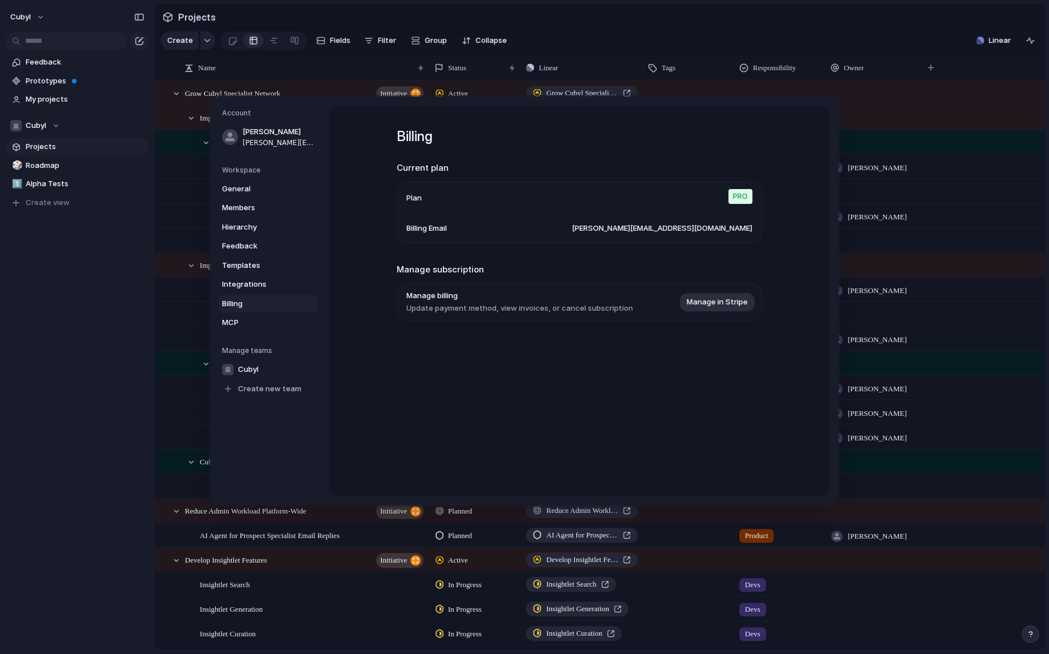 This screenshot has width=1049, height=654. I want to click on span: Members, so click(259, 208).